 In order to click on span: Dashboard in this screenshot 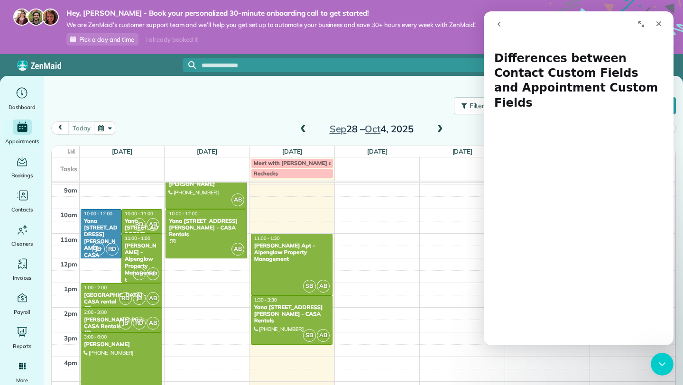, I will do `click(22, 107)`.